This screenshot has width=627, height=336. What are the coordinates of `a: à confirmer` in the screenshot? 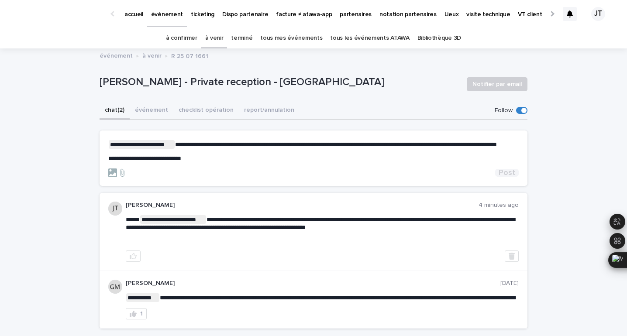 It's located at (182, 38).